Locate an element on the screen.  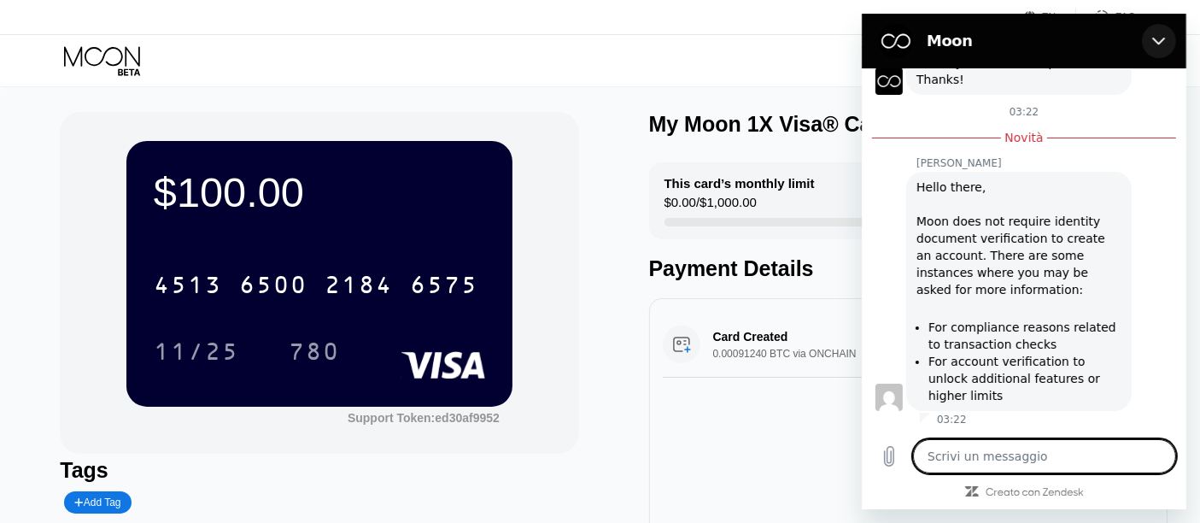
div: 4513650021846575 is located at coordinates (316, 284).